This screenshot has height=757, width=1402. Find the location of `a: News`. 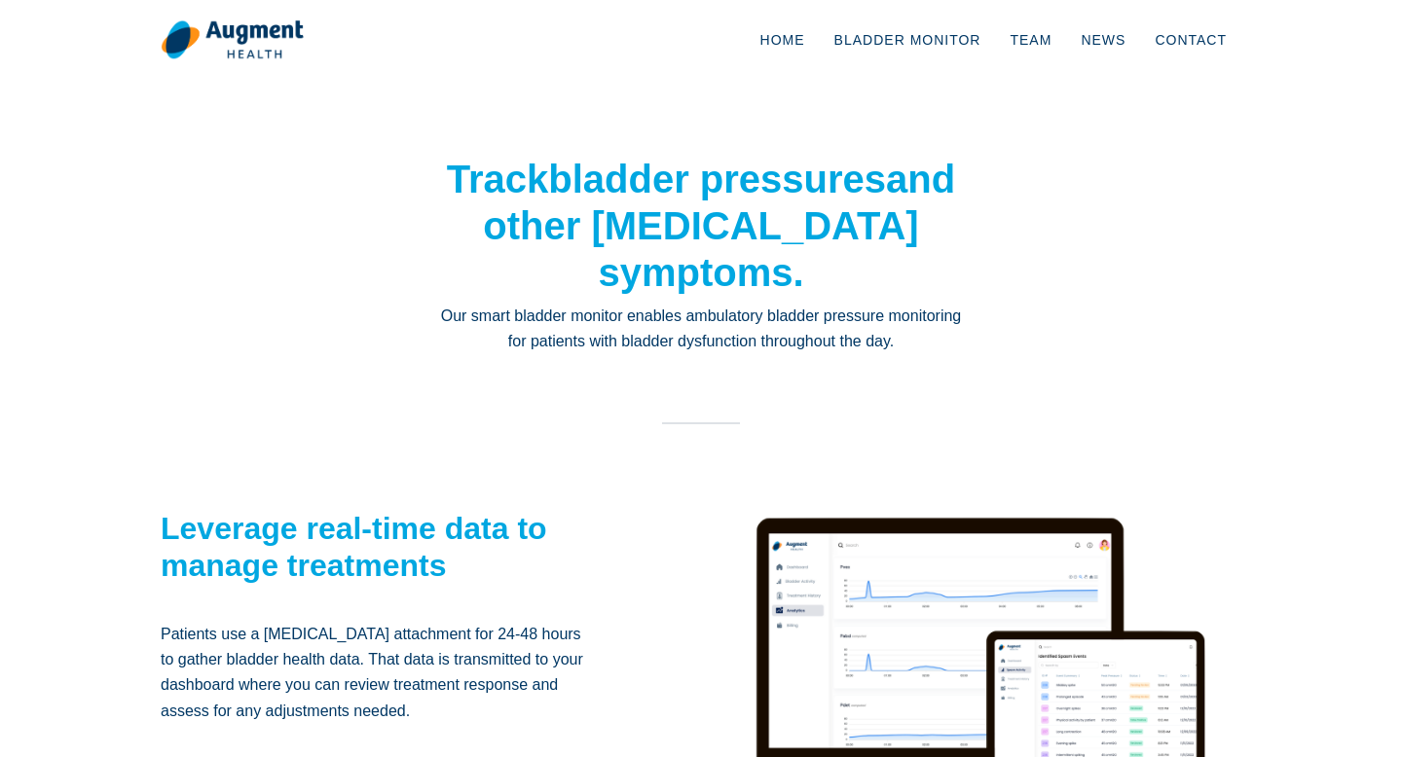

a: News is located at coordinates (1103, 40).